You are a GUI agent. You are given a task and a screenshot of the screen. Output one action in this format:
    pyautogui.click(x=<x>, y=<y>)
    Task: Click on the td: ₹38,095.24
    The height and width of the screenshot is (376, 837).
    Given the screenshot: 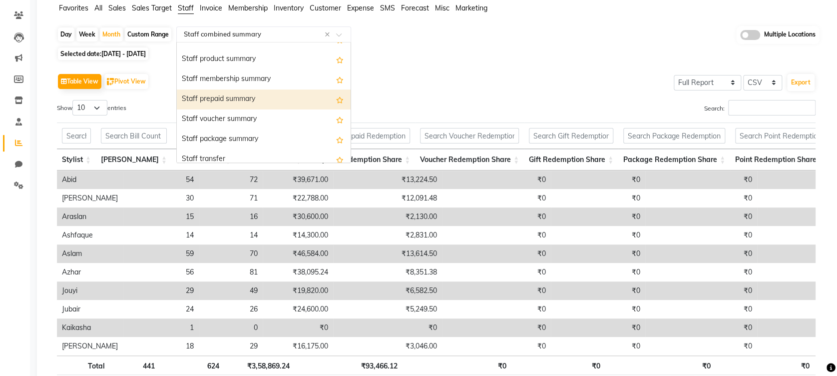 What is the action you would take?
    pyautogui.click(x=298, y=272)
    